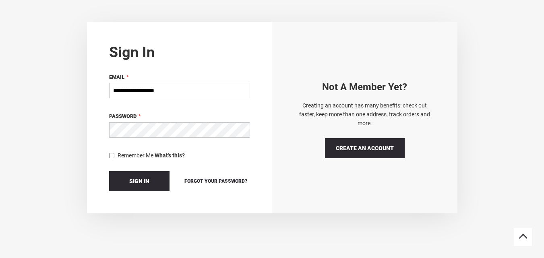 The image size is (544, 258). I want to click on strong: What's this?, so click(170, 155).